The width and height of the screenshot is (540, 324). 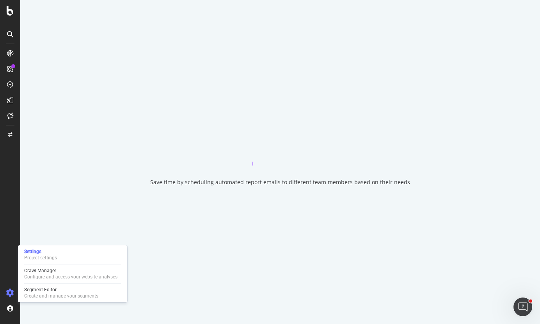 I want to click on a: SettingsProject settings, so click(x=73, y=255).